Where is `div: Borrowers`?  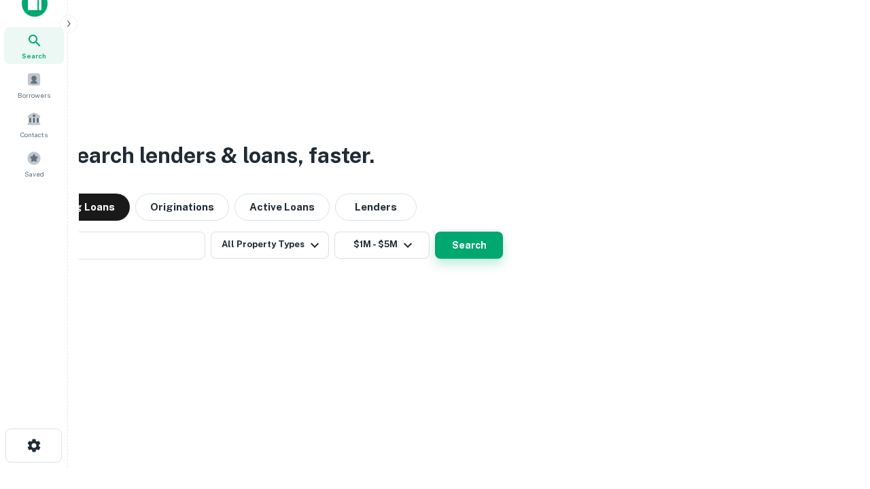
div: Borrowers is located at coordinates (34, 85).